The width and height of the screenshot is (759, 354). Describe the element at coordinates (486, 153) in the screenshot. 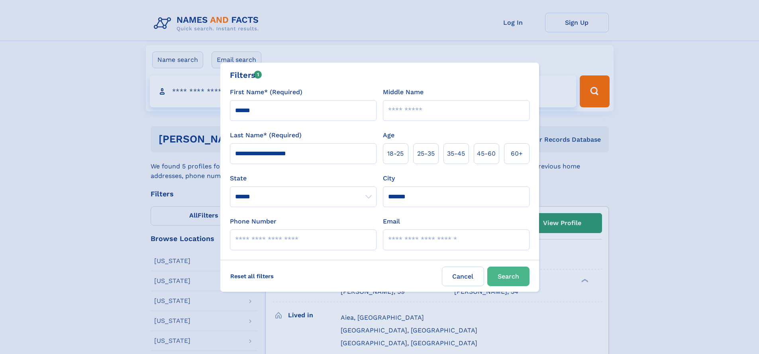

I see `span: 45‑60` at that location.